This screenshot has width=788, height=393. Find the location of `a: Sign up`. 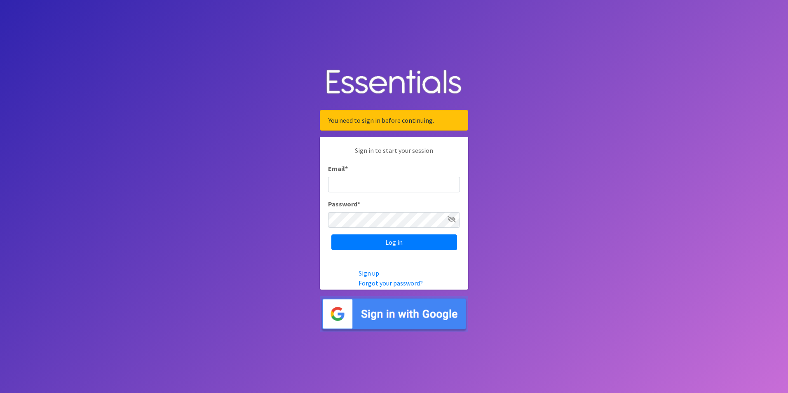

a: Sign up is located at coordinates (369, 273).